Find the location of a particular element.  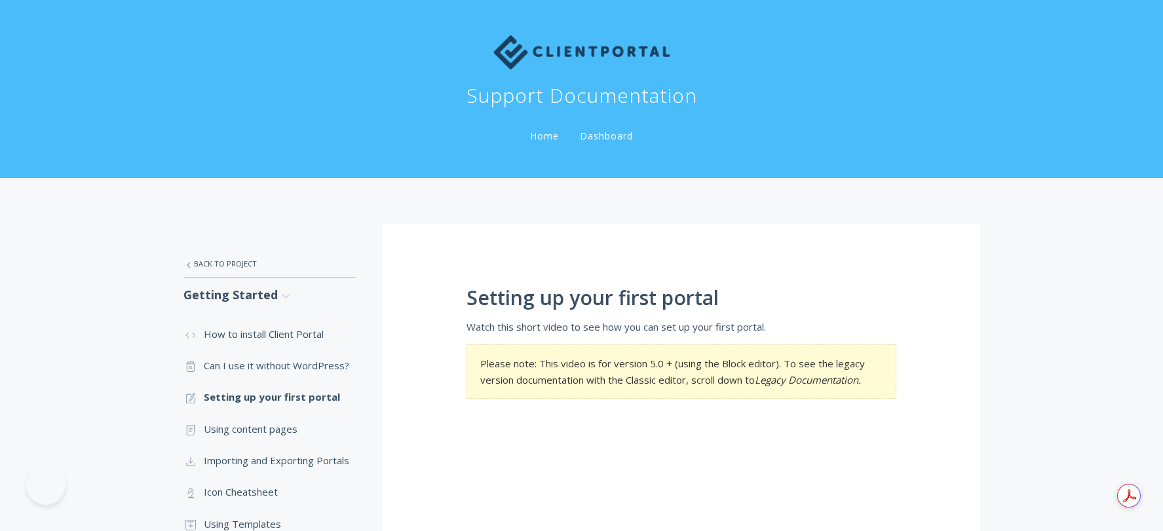

a: Using content pages is located at coordinates (270, 429).